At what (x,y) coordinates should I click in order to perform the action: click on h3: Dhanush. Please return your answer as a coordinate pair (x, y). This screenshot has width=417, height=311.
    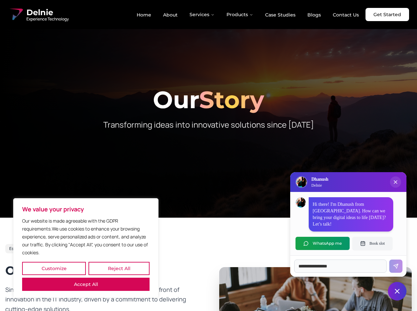
    Looking at the image, I should click on (319, 180).